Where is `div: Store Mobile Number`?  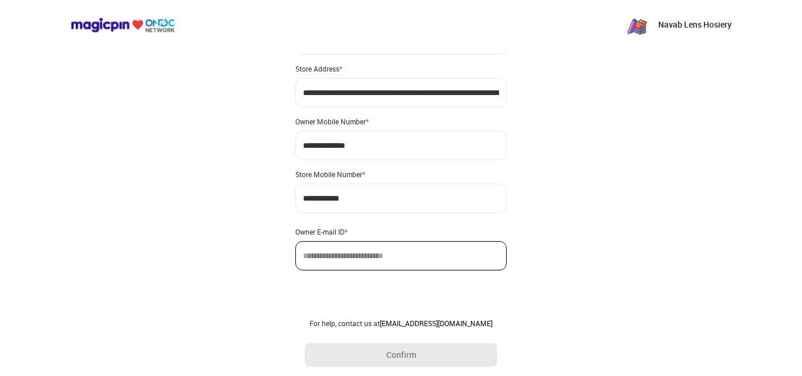 div: Store Mobile Number is located at coordinates (401, 174).